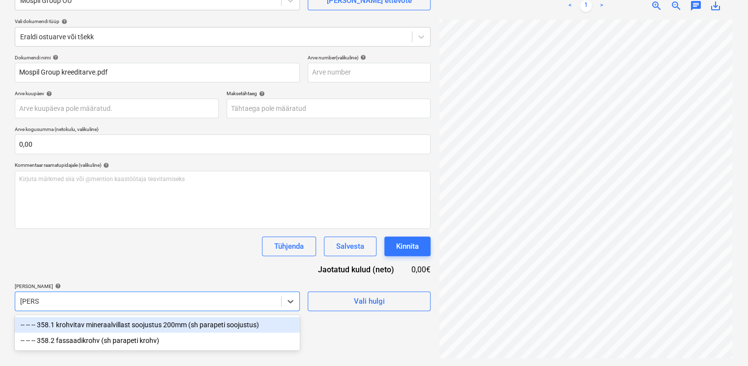  Describe the element at coordinates (723, 343) in the screenshot. I see `div: Chat Widget` at that location.